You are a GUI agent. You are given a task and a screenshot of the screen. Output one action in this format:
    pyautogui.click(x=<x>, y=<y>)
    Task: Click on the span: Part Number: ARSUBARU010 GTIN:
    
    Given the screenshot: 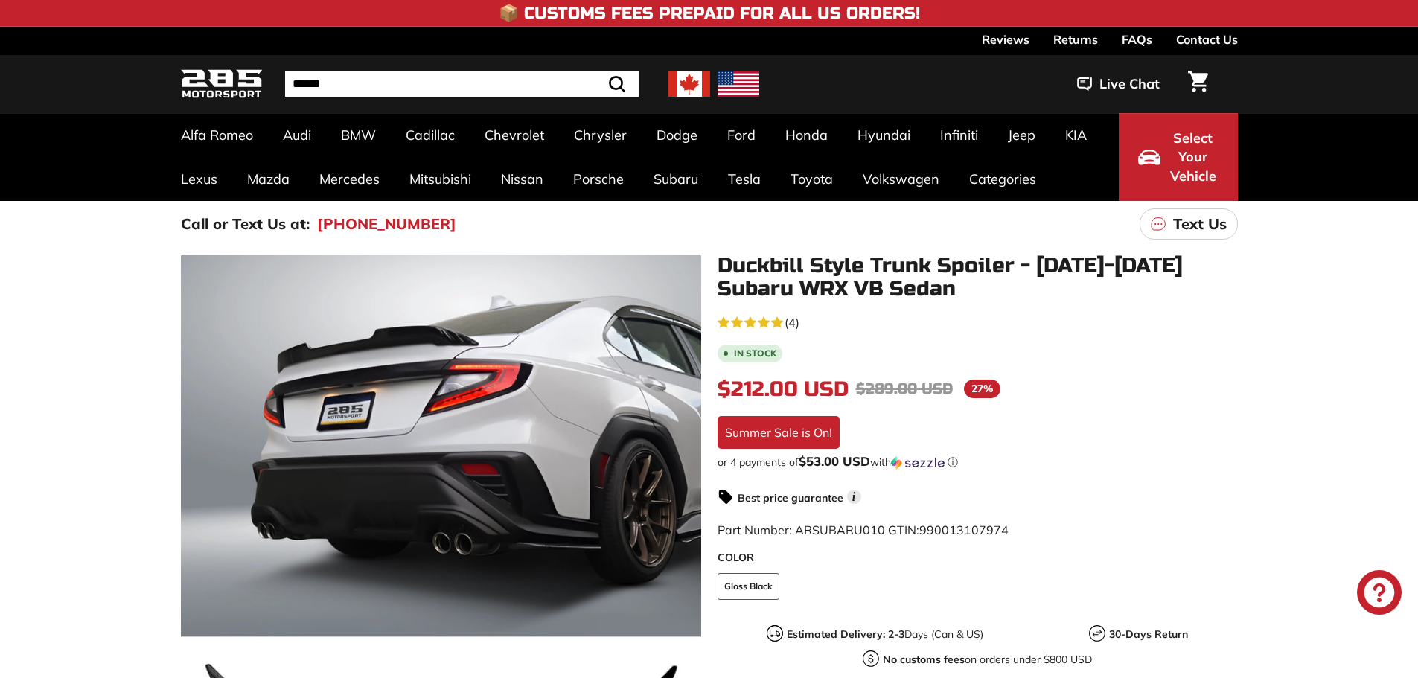 What is the action you would take?
    pyautogui.click(x=863, y=530)
    